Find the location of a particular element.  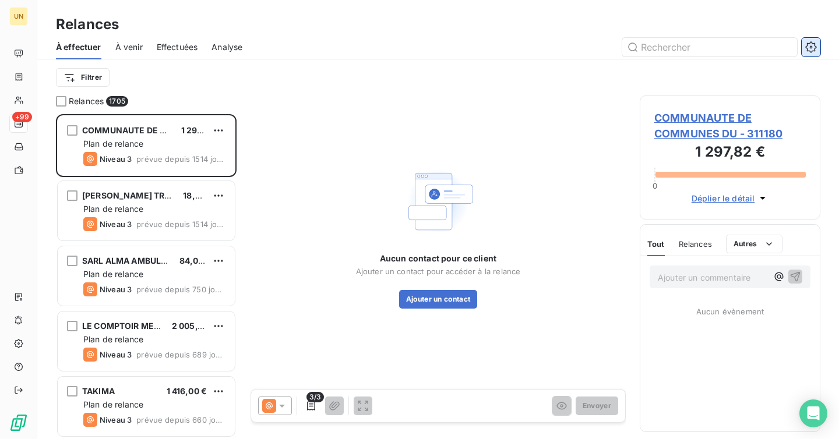

span: 84,00 € is located at coordinates (195, 260).